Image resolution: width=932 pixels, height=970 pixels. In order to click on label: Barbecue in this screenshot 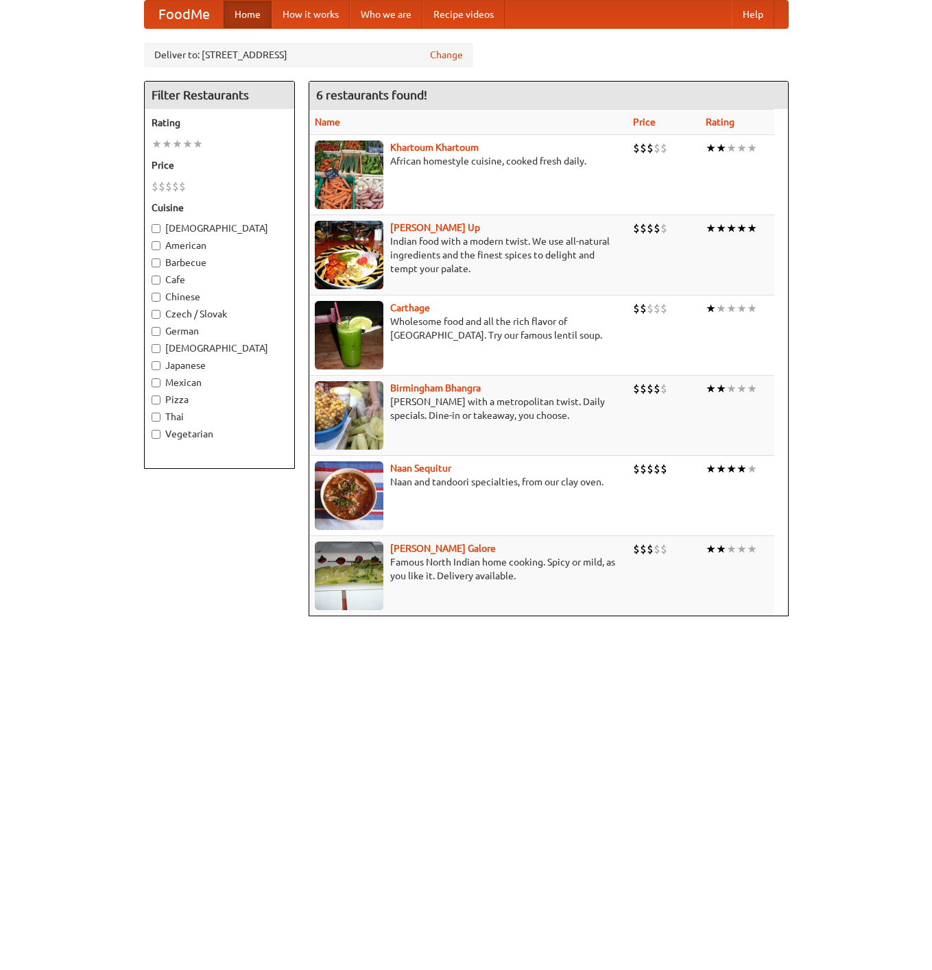, I will do `click(219, 263)`.